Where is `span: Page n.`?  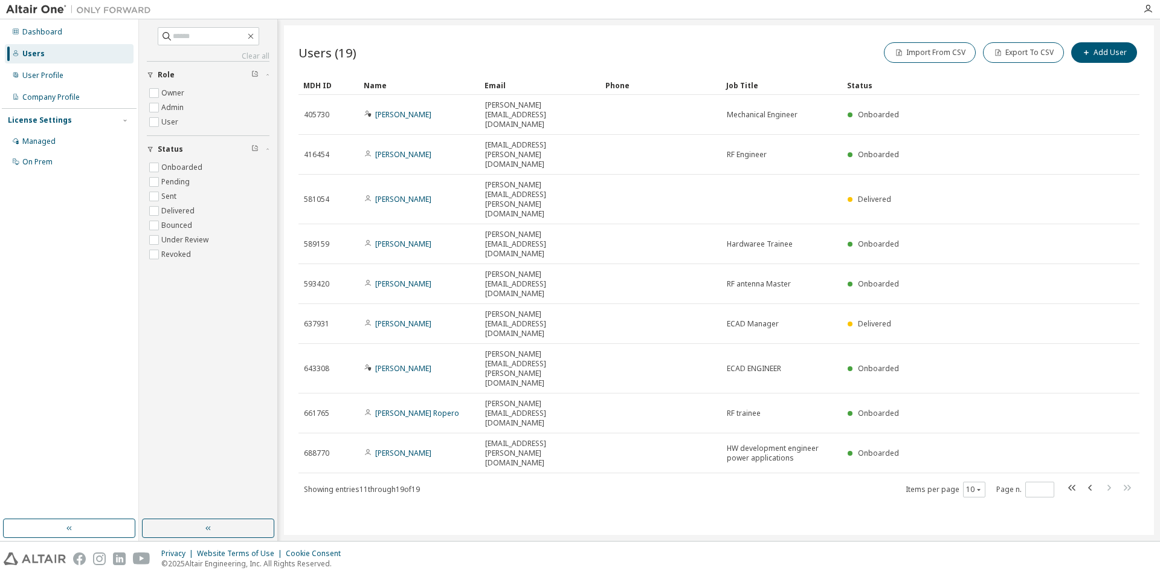
span: Page n. is located at coordinates (1025, 489).